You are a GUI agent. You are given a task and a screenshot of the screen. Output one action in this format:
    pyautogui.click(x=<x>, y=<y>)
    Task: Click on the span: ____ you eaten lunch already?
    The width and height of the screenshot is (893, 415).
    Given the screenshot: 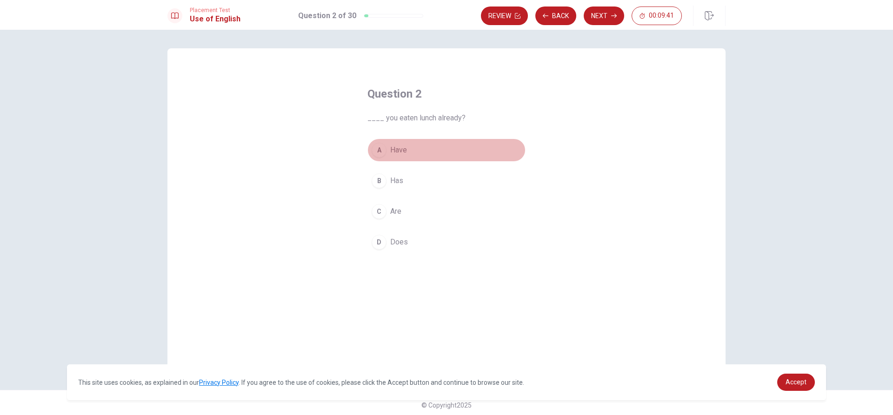 What is the action you would take?
    pyautogui.click(x=446, y=118)
    